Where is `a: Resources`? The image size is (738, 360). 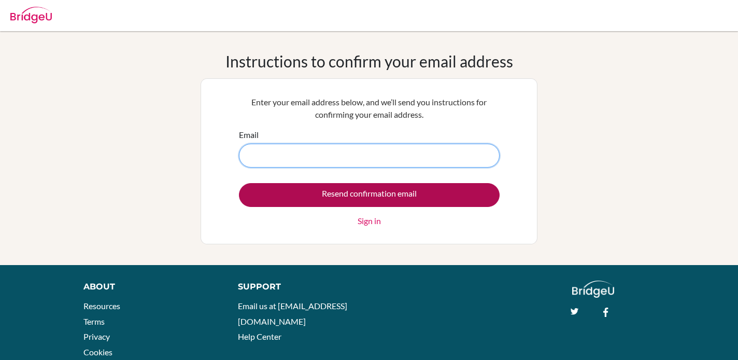 a: Resources is located at coordinates (102, 305).